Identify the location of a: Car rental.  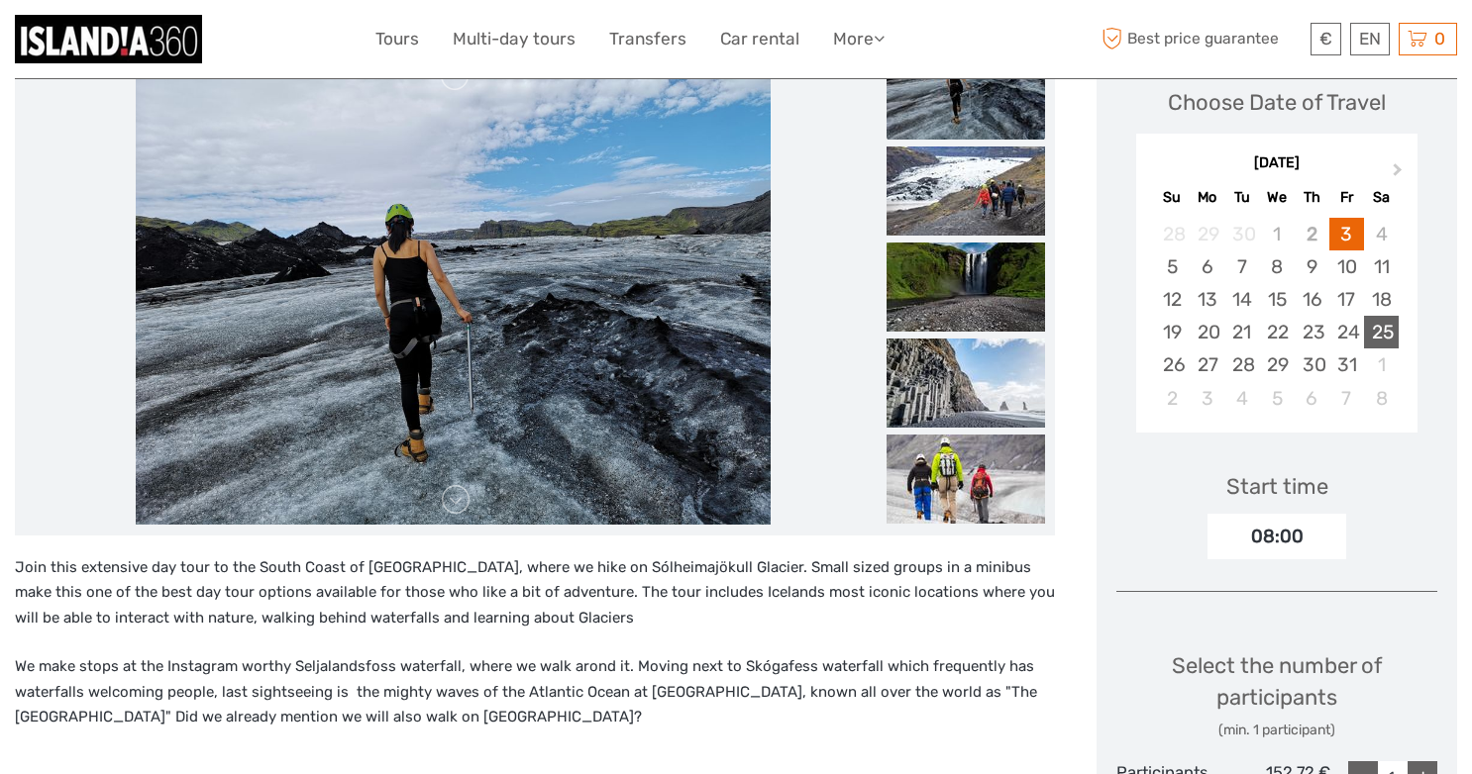
(760, 39).